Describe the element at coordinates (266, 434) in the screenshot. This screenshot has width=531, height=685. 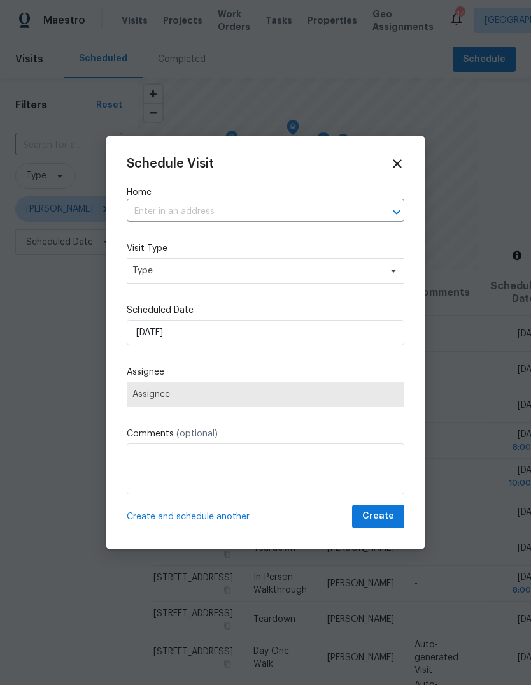
I see `label: Comments` at that location.